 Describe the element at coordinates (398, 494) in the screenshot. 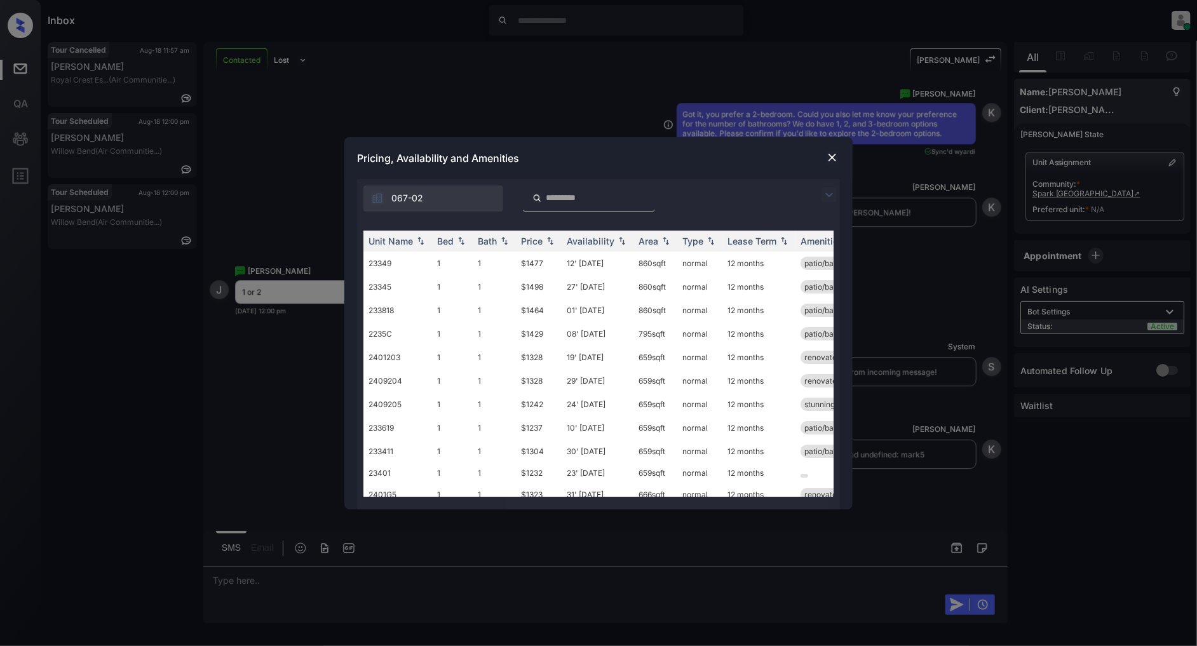

I see `td: 2401G5` at that location.